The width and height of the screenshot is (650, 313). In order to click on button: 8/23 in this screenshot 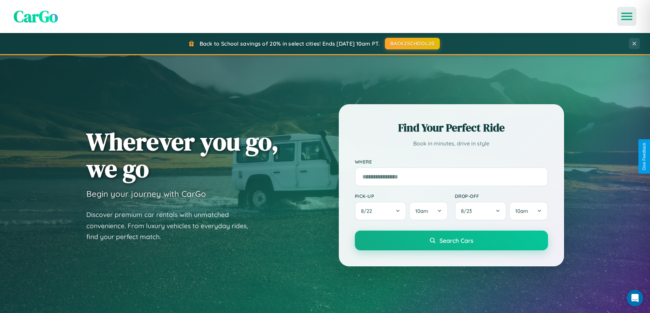, I will do `click(481, 211)`.